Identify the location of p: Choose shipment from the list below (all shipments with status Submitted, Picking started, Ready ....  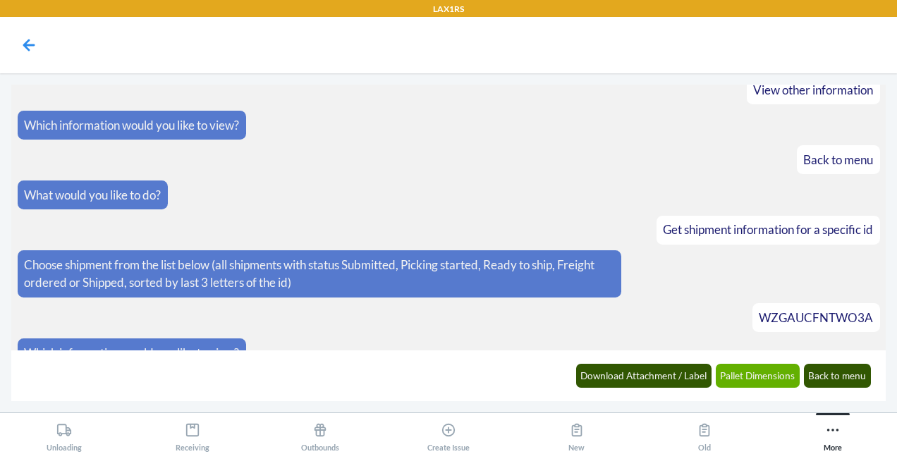
(319, 274).